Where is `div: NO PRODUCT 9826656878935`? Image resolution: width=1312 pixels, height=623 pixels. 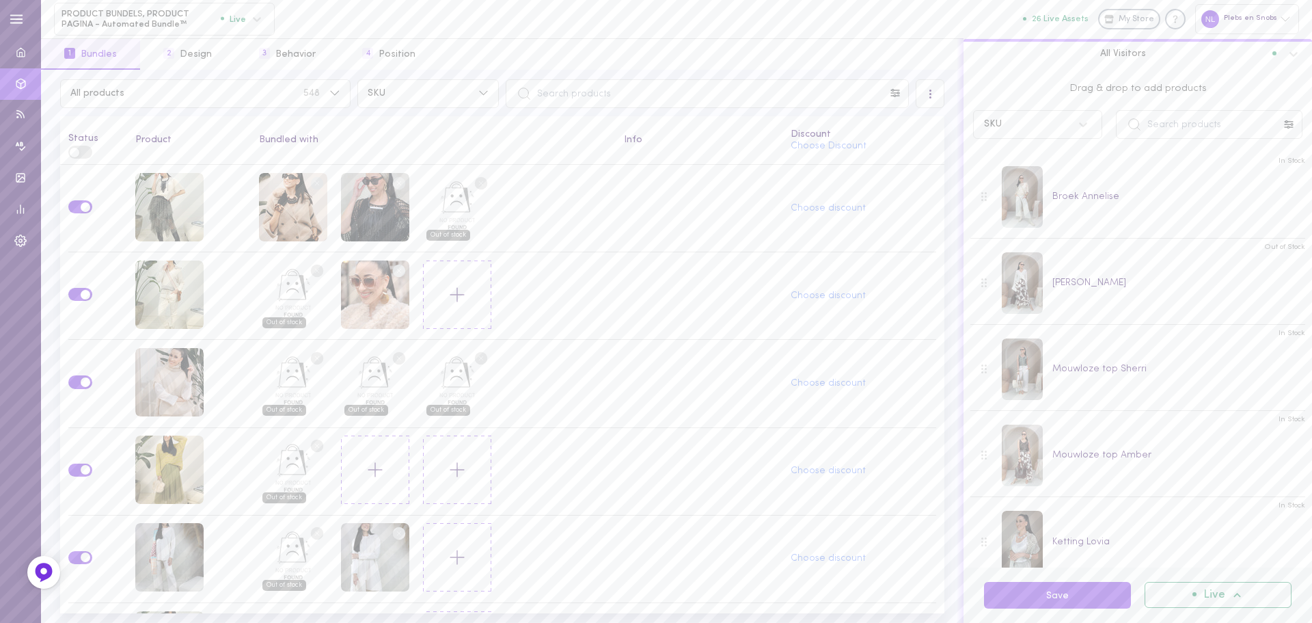 div: NO PRODUCT 9826656878935 is located at coordinates (457, 208).